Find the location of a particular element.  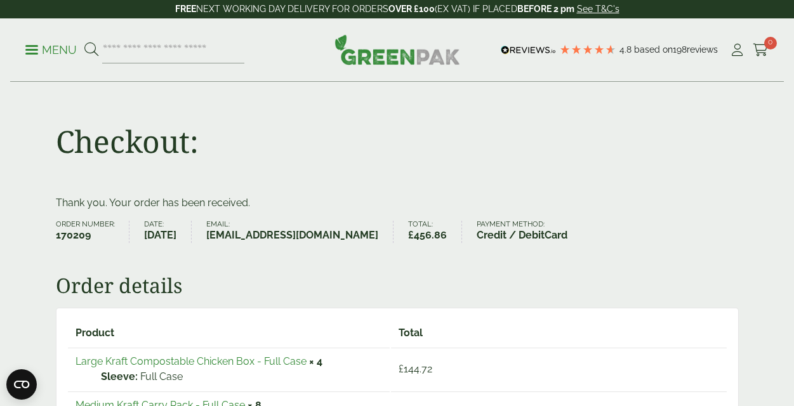

bdi: 144.72 is located at coordinates (415, 369).